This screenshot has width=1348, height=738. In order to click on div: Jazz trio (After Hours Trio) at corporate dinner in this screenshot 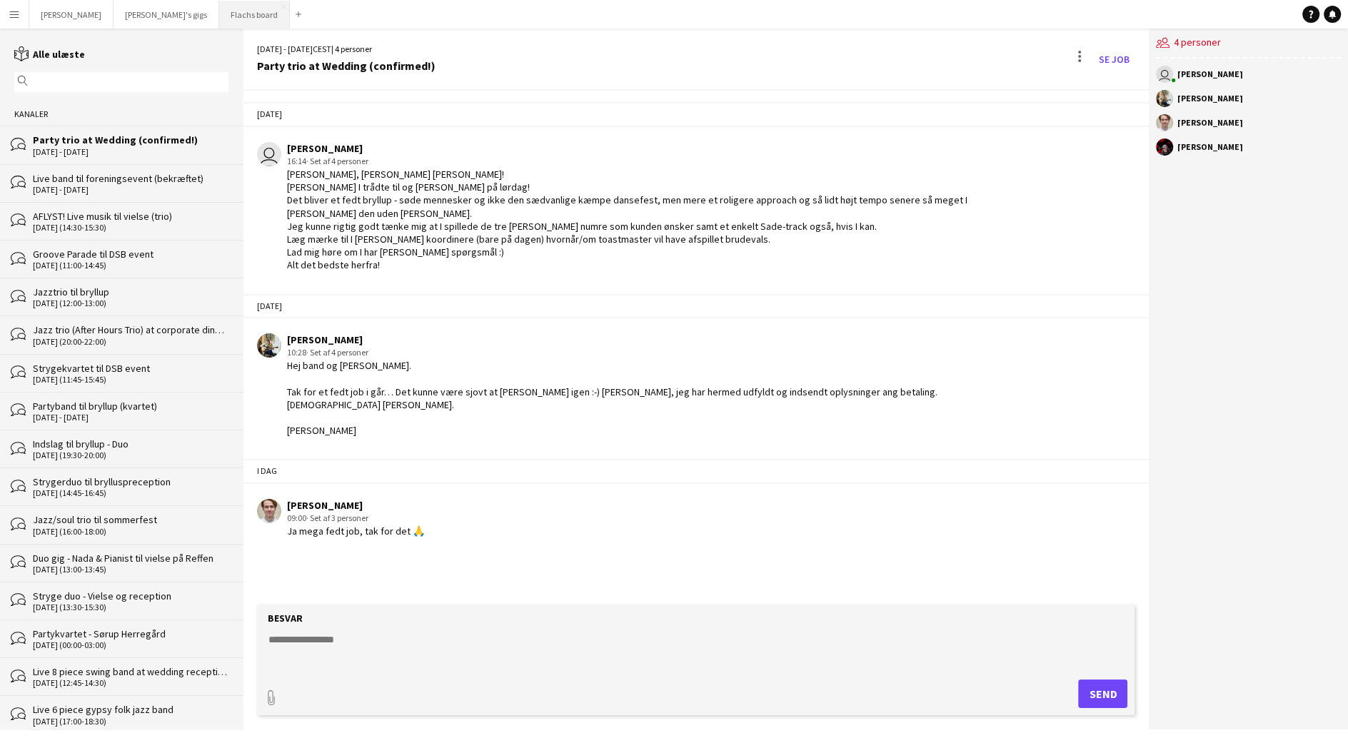, I will do `click(131, 330)`.